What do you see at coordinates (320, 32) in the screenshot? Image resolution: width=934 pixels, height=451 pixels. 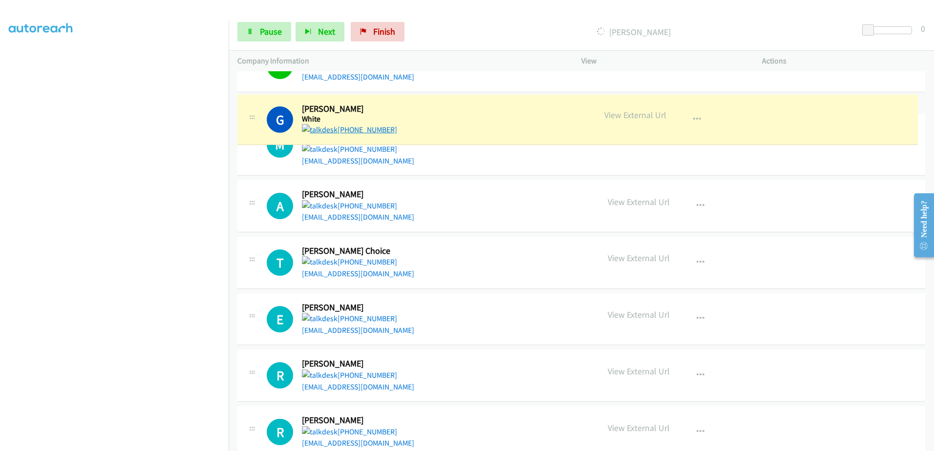 I see `button: Next` at bounding box center [320, 32].